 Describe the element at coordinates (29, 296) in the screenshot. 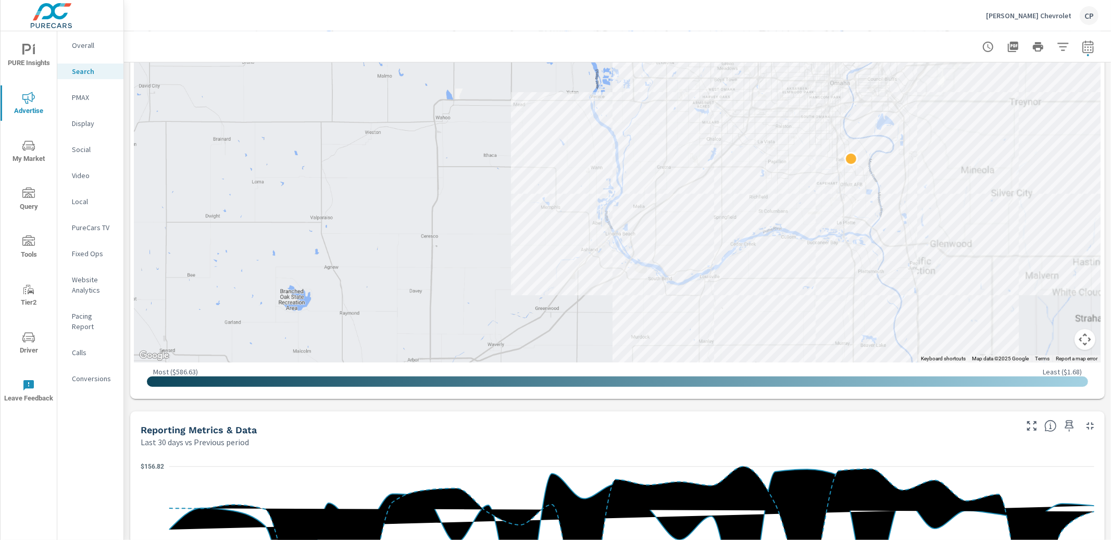

I see `span: Tier2` at that location.